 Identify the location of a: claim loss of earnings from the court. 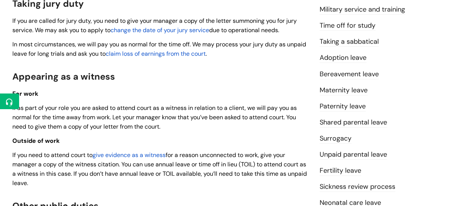
(155, 54).